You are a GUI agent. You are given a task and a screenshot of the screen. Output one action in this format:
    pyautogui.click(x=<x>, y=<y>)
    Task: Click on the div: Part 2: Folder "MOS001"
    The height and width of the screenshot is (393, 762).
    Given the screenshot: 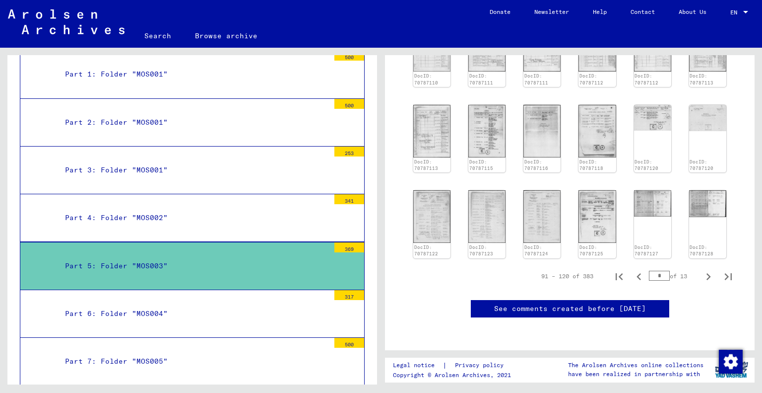 What is the action you would take?
    pyautogui.click(x=194, y=122)
    